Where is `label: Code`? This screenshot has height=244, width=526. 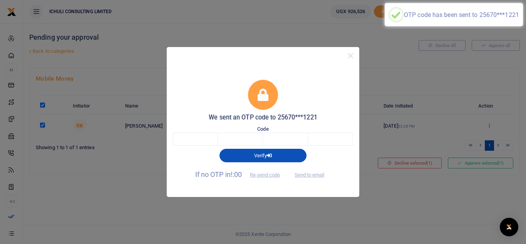
label: Code is located at coordinates (263, 129).